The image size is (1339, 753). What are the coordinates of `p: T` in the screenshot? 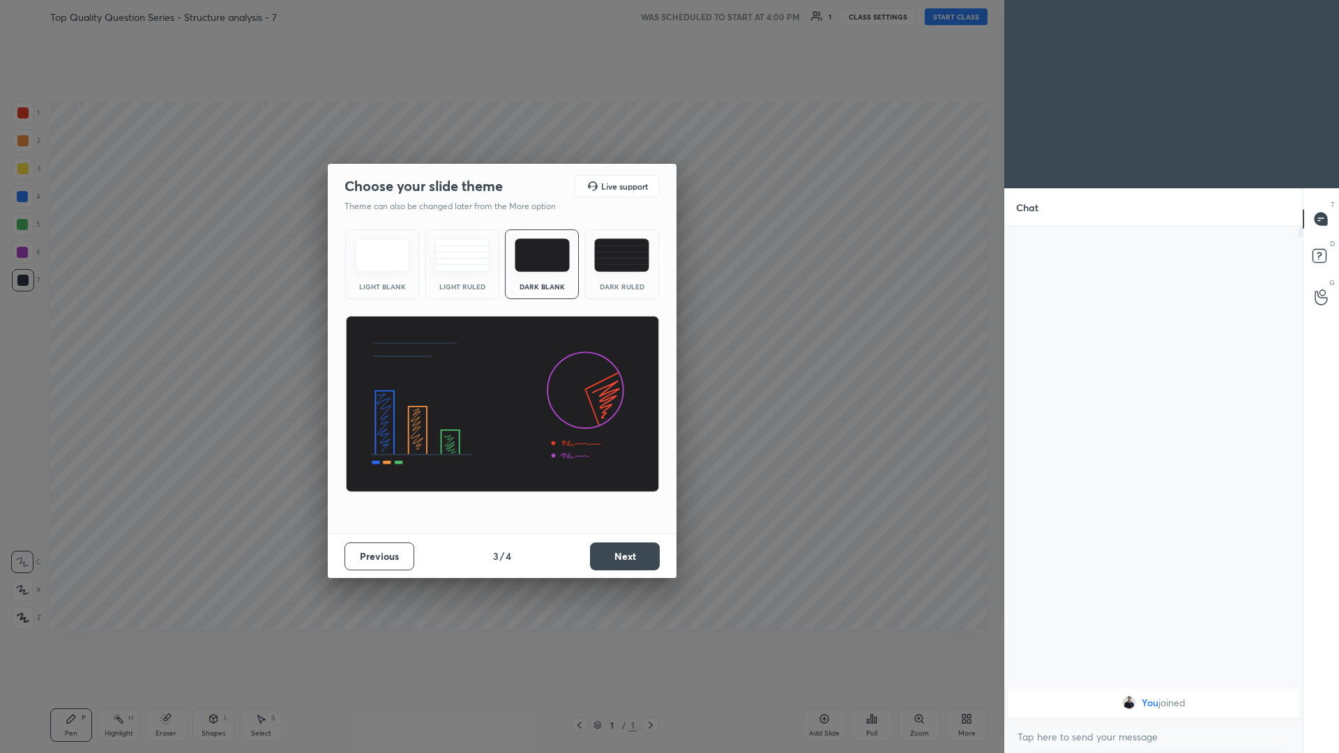 It's located at (1333, 204).